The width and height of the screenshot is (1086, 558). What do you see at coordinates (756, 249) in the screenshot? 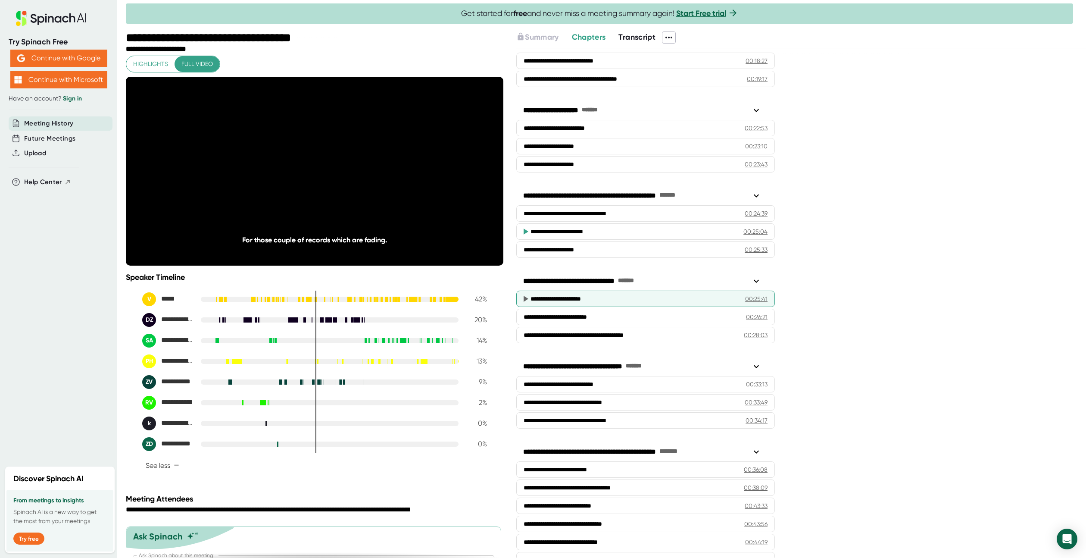
I see `div: 00:25:33` at bounding box center [756, 249].